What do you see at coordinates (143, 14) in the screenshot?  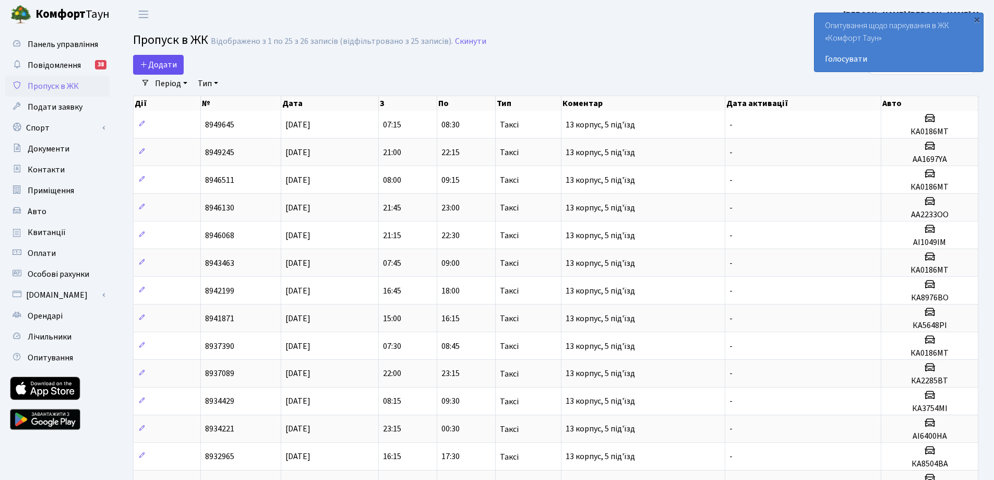 I see `button: Переключити навігацію` at bounding box center [143, 14].